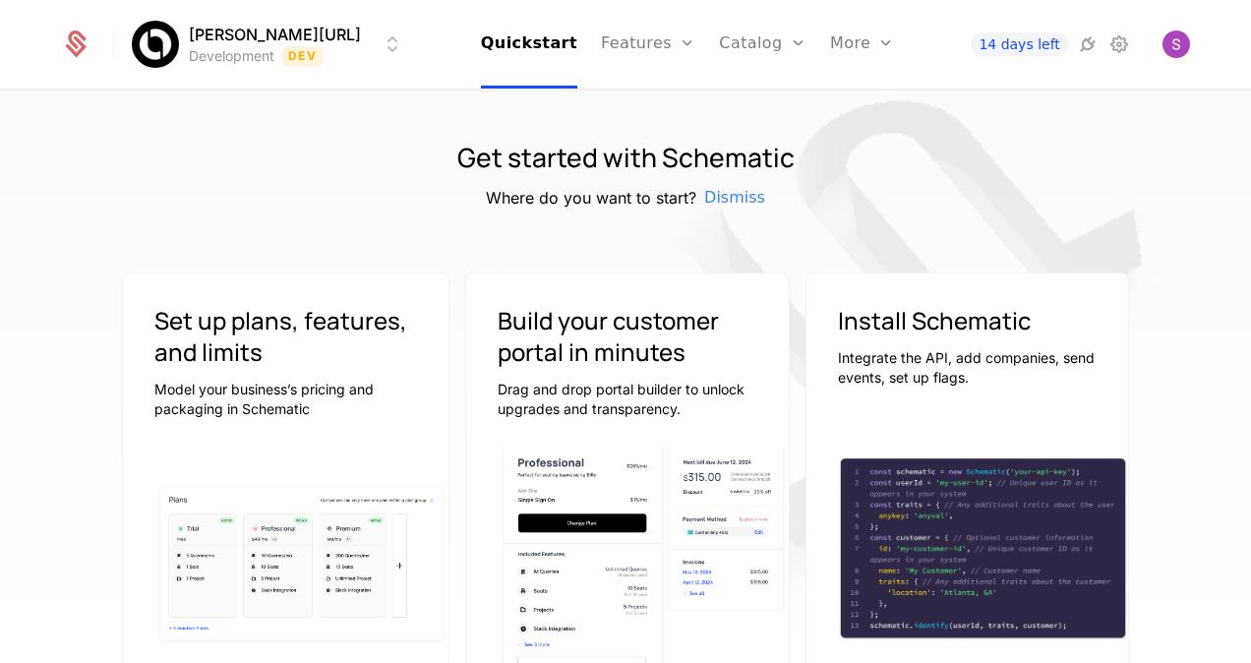  What do you see at coordinates (1088, 44) in the screenshot?
I see `a: Integrations` at bounding box center [1088, 44].